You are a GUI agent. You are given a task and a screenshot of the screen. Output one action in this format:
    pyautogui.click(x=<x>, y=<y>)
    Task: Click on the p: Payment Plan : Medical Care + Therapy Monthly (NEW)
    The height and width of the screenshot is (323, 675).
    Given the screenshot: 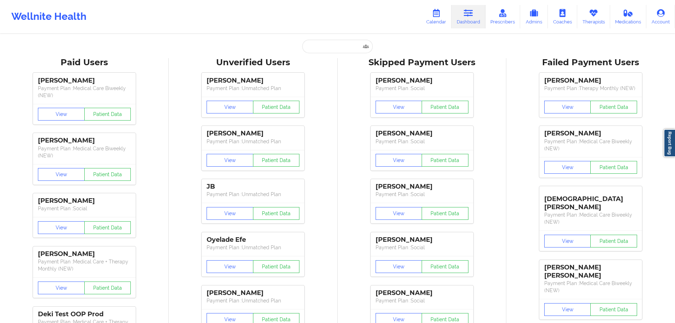 What is the action you would take?
    pyautogui.click(x=84, y=265)
    